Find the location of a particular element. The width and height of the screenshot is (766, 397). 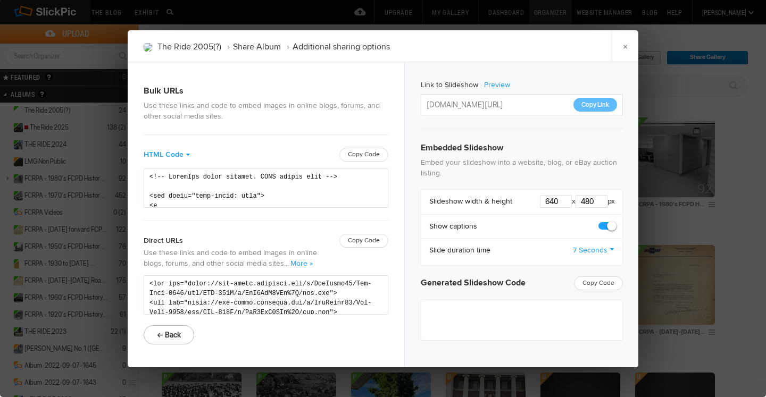

a: Preview is located at coordinates (498, 85).